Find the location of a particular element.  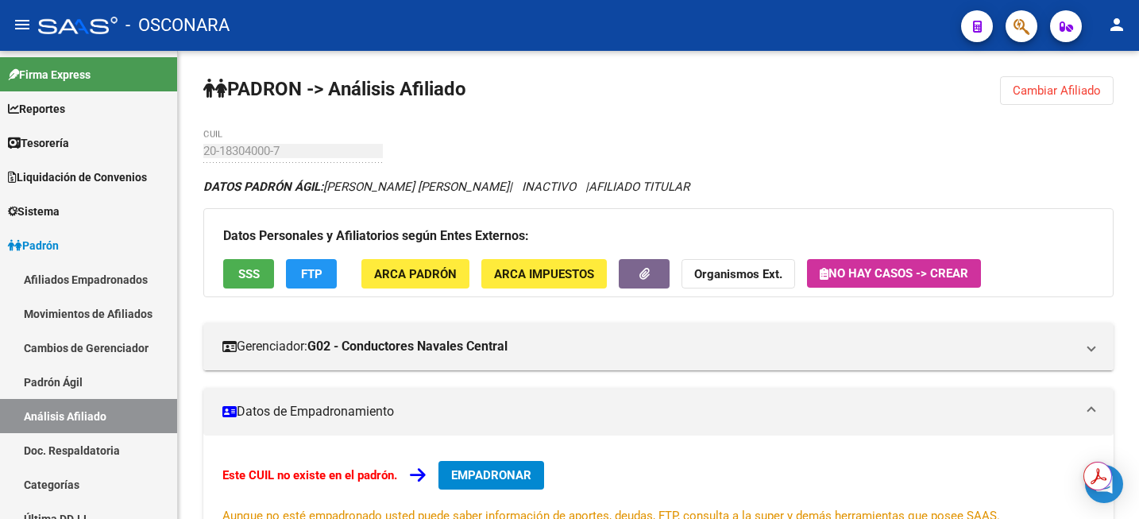

span: Firma Express is located at coordinates (49, 75).